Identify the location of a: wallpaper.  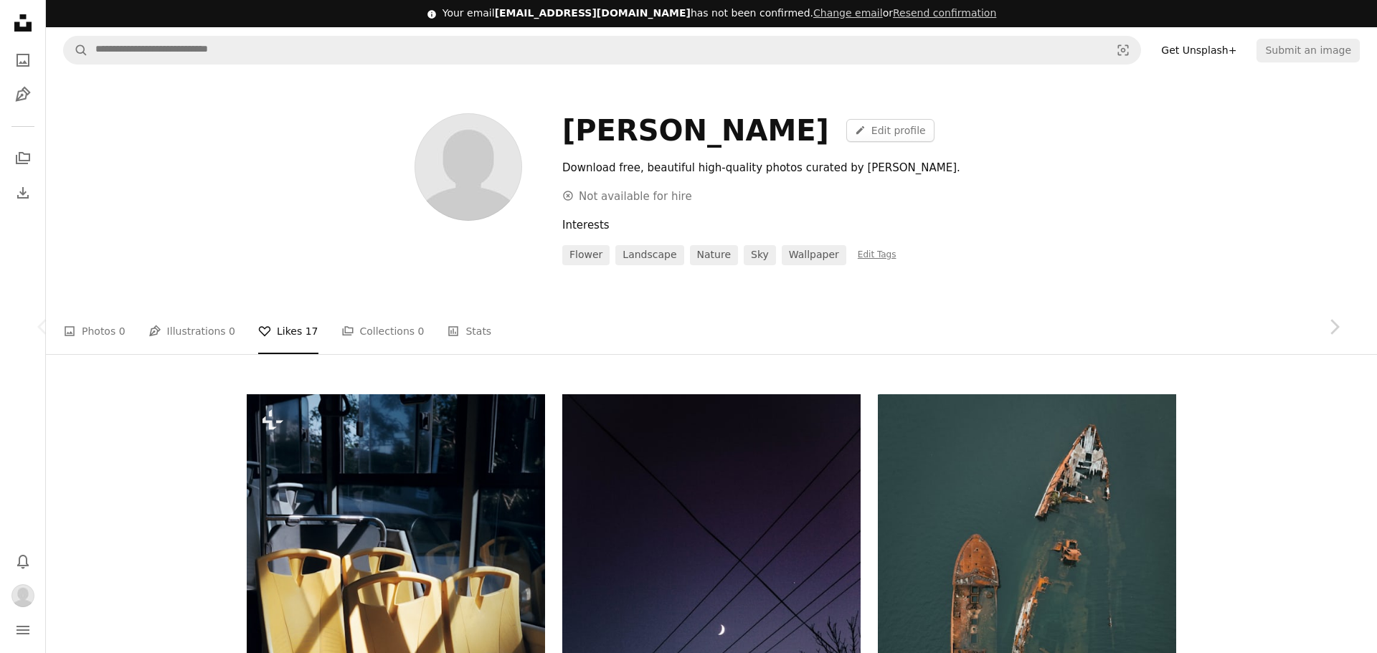
(814, 255).